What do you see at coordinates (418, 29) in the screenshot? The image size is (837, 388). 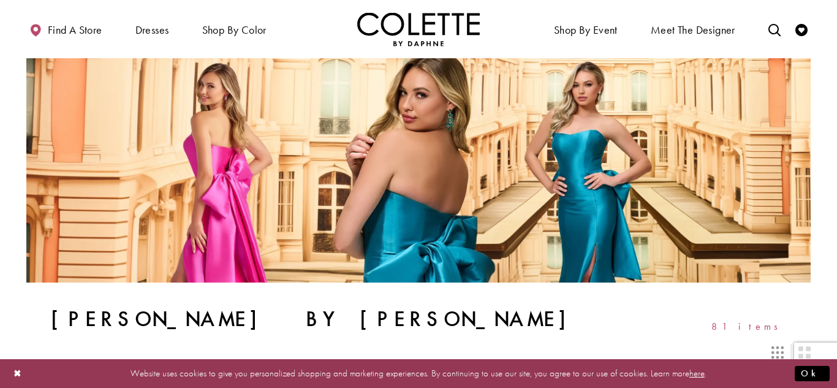 I see `img: Colette by Daphne` at bounding box center [418, 29].